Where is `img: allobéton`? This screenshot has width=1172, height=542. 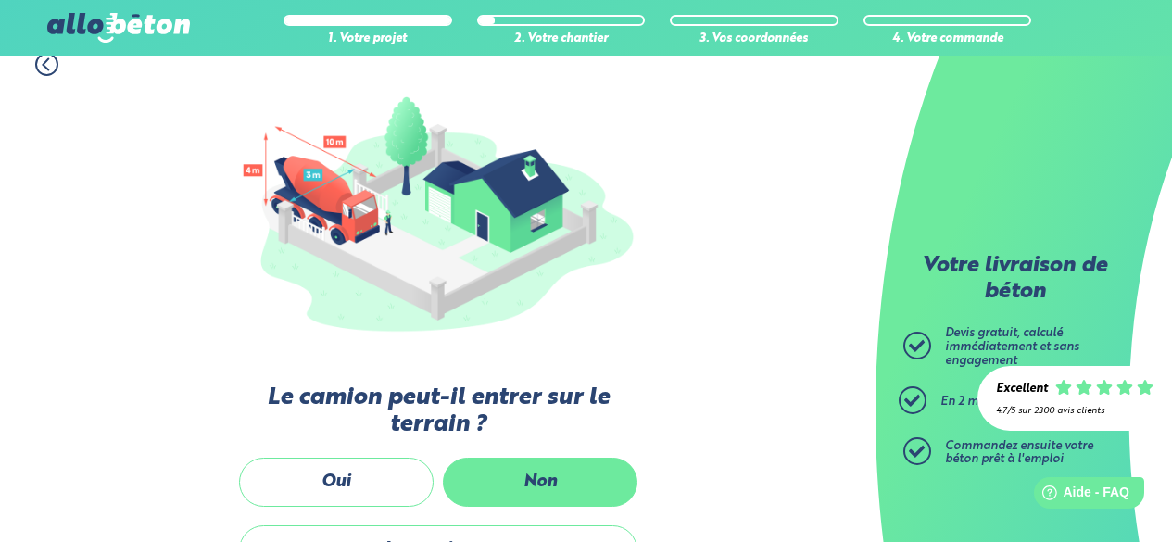
img: allobéton is located at coordinates (119, 28).